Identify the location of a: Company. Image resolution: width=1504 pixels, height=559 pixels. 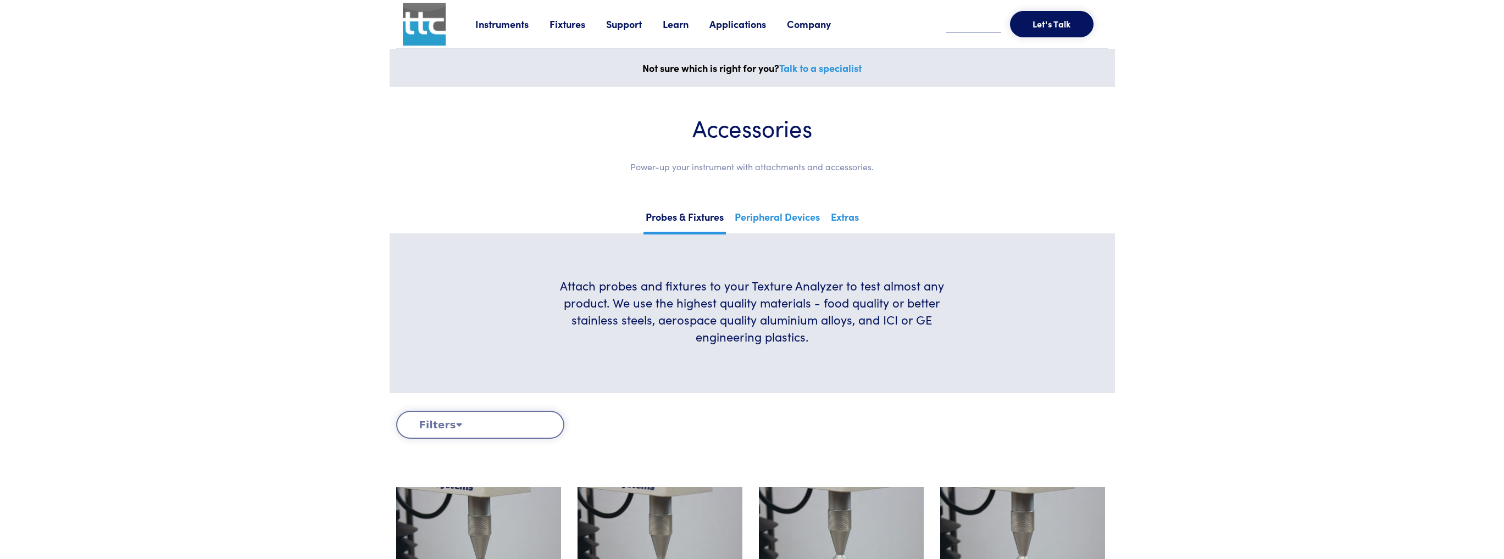
(819, 24).